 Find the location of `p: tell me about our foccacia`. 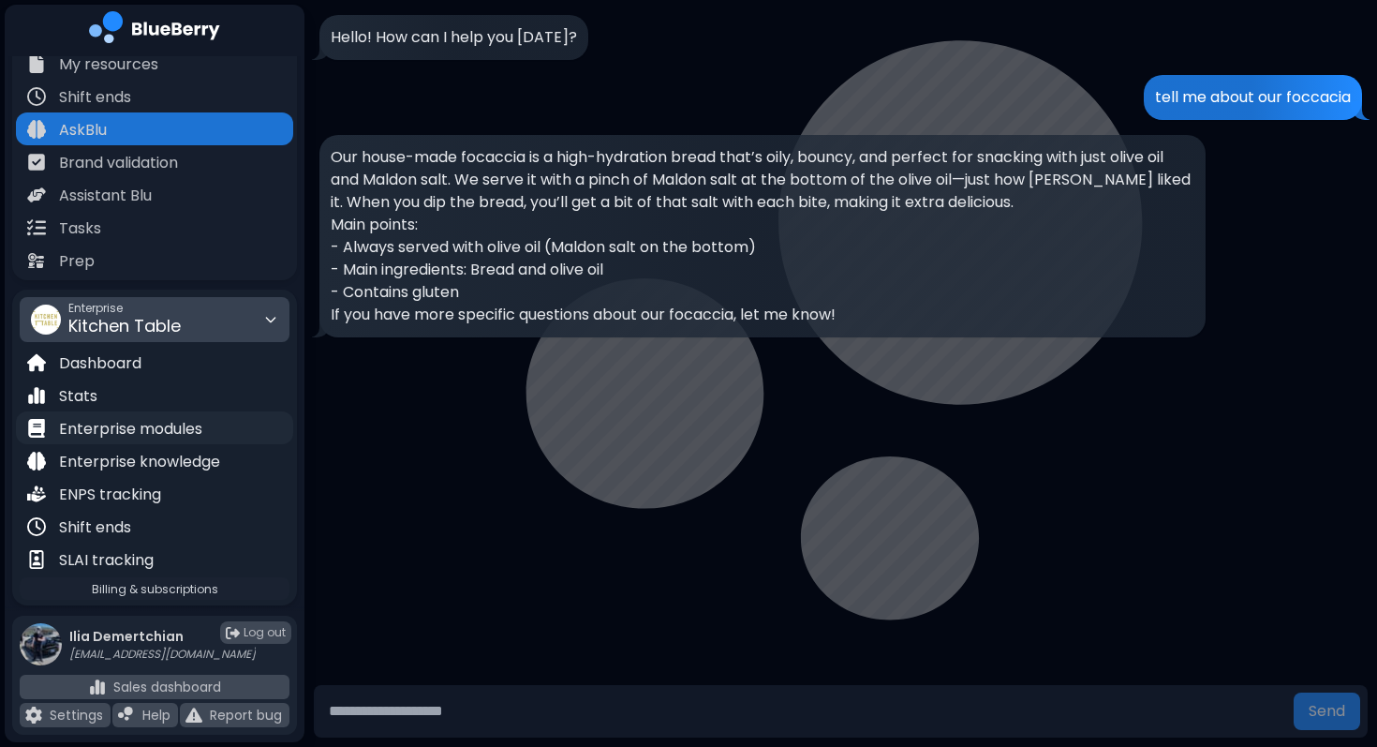

p: tell me about our foccacia is located at coordinates (1252, 97).